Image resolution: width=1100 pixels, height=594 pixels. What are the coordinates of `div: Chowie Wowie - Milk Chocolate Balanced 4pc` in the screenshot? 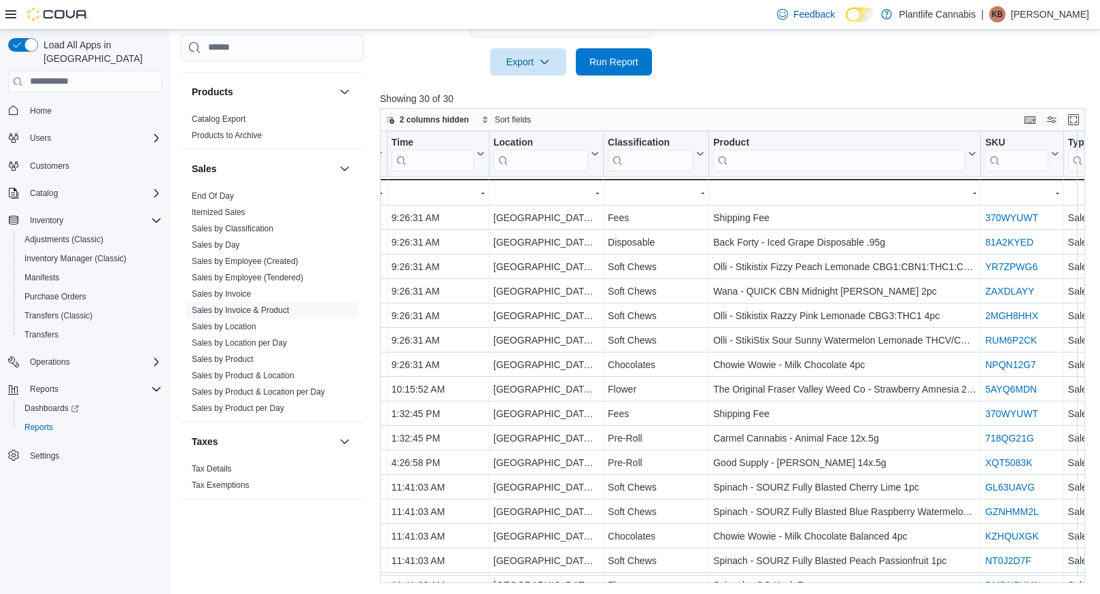 It's located at (845, 536).